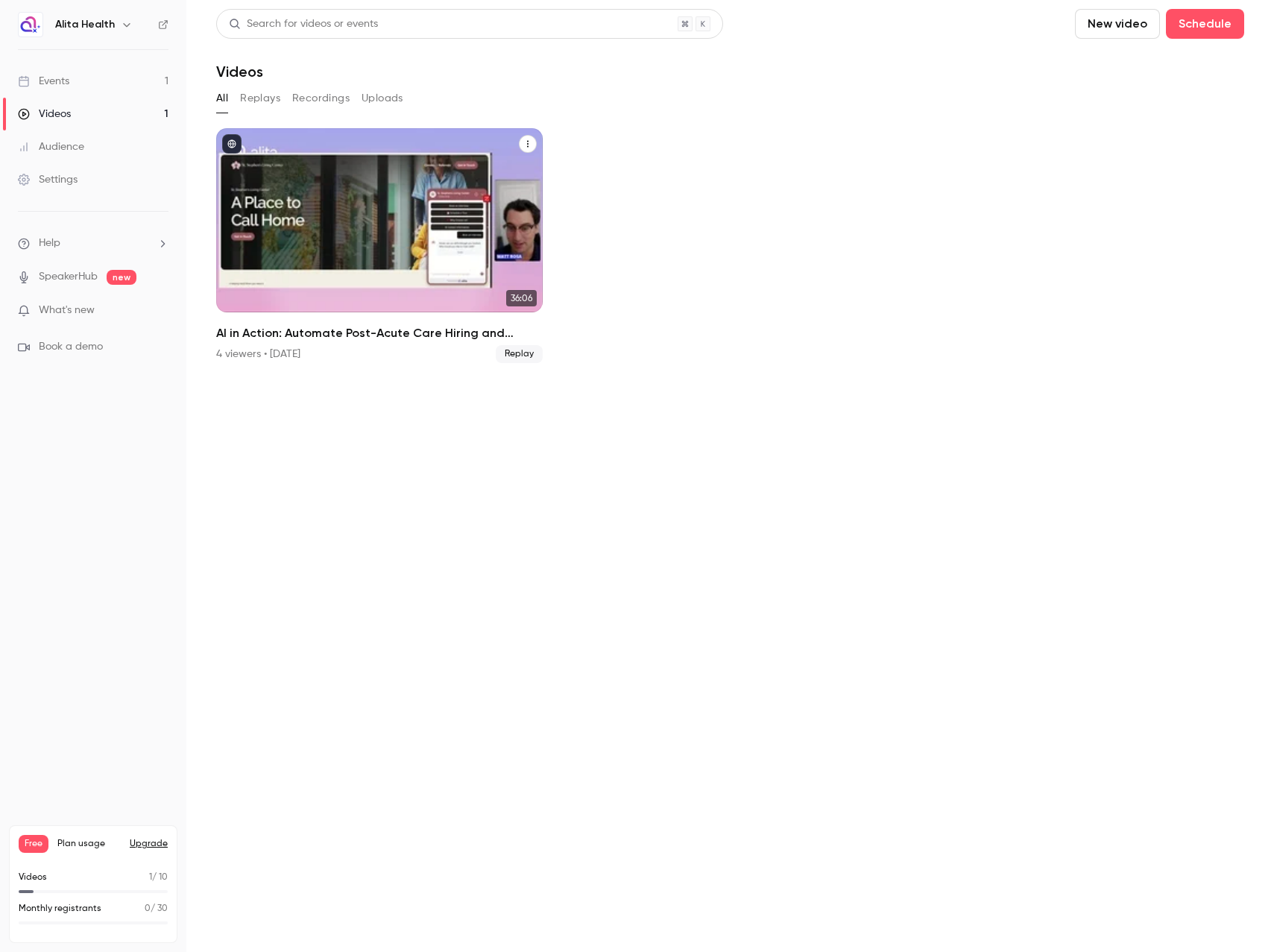 The height and width of the screenshot is (952, 1274). What do you see at coordinates (730, 245) in the screenshot?
I see `ul: Videos` at bounding box center [730, 245].